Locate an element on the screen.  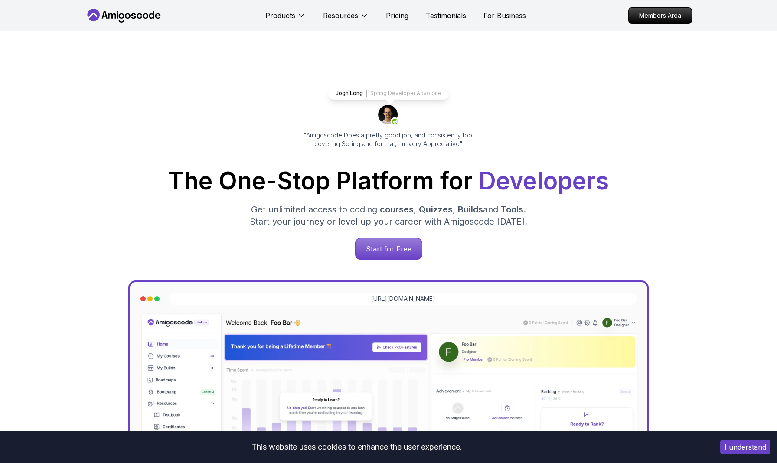
h1: The One-Stop Platform for is located at coordinates (388, 181).